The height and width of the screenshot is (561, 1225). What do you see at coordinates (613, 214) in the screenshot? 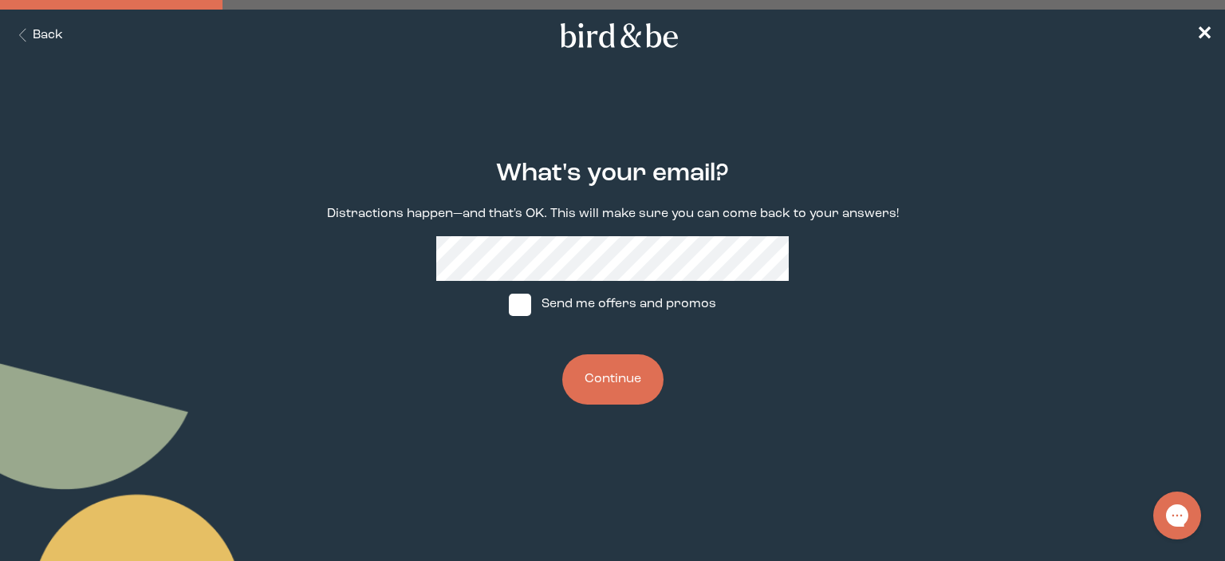
I see `p: Distractions happen—and that's OK. This will make sure you can come back to your answers!` at bounding box center [613, 214].